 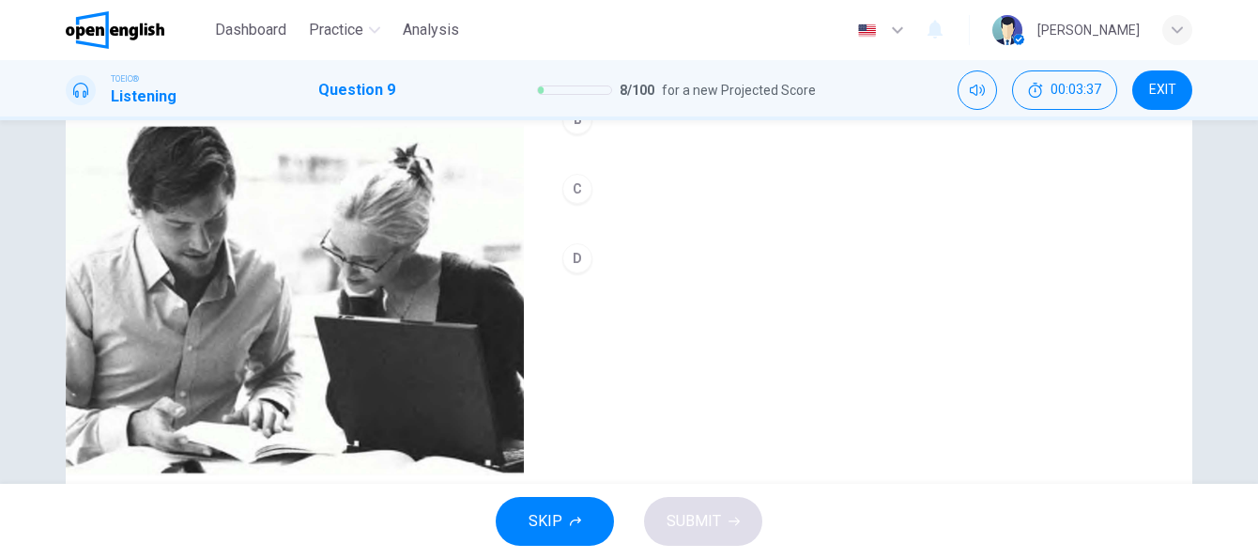 I want to click on button: D, so click(x=858, y=258).